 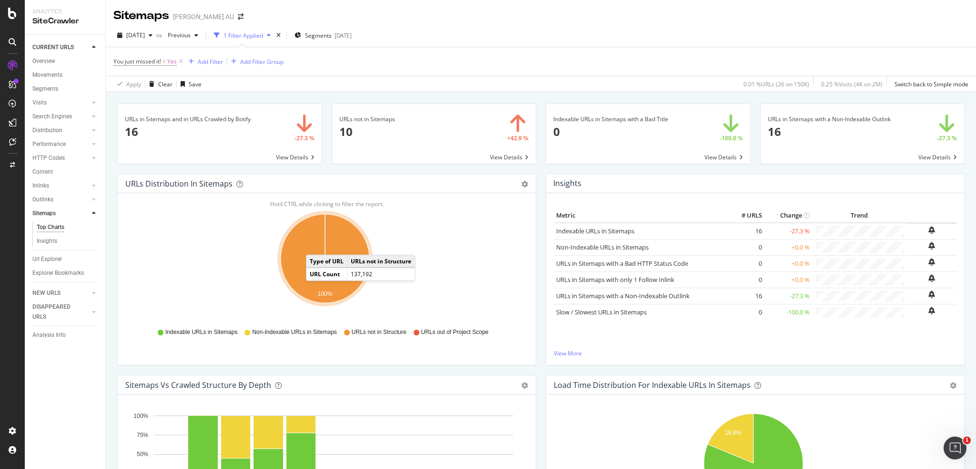 What do you see at coordinates (61, 185) in the screenshot?
I see `a: Inlinks` at bounding box center [61, 185].